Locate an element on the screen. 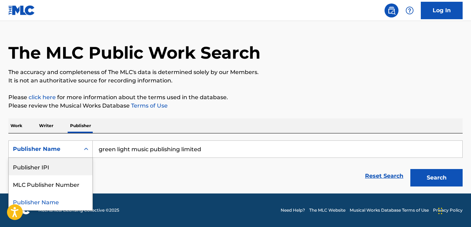  form: Search Form is located at coordinates (235, 165).